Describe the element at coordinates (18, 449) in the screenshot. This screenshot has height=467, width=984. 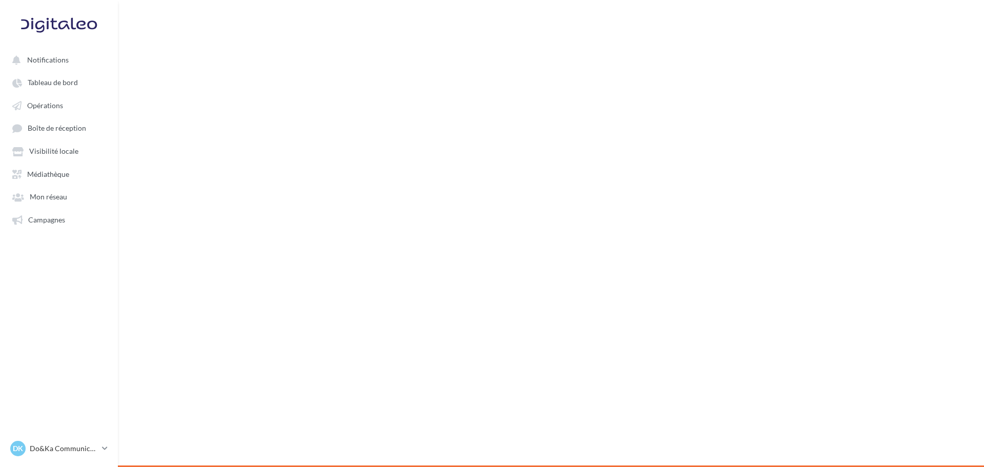
I see `span: DK` at that location.